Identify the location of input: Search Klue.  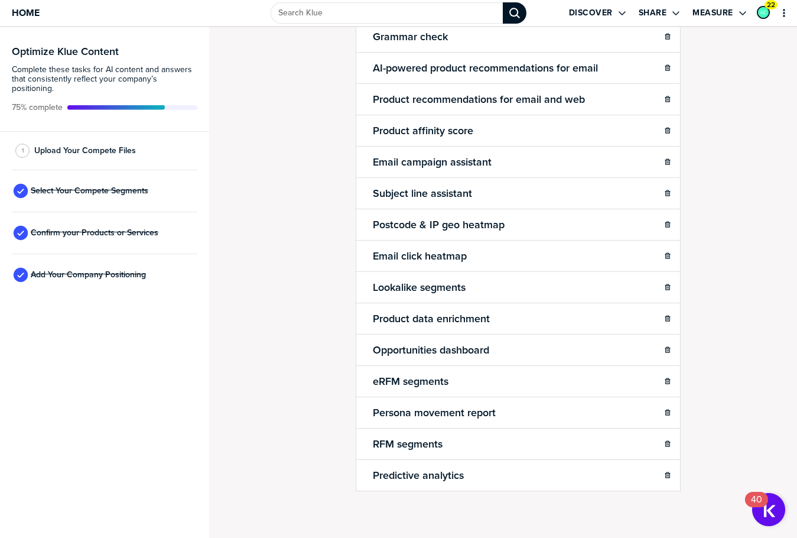
(387, 13).